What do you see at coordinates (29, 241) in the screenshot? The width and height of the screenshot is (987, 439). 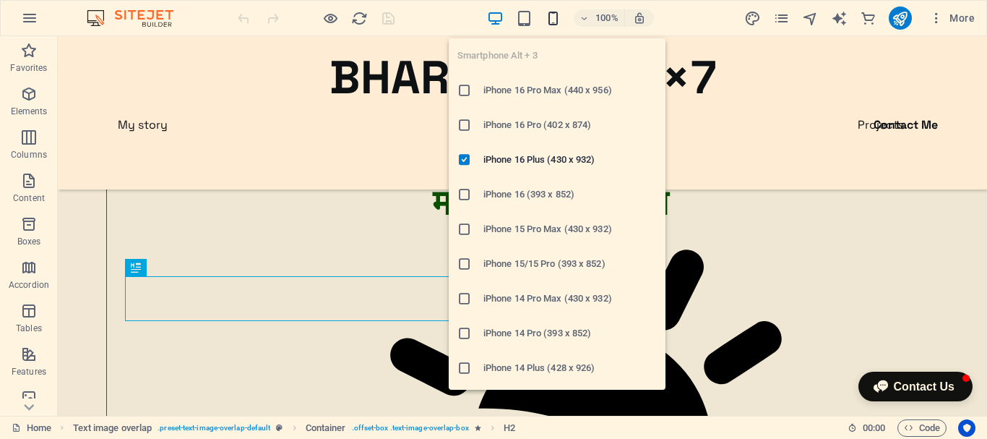 I see `p: Boxes` at bounding box center [29, 241].